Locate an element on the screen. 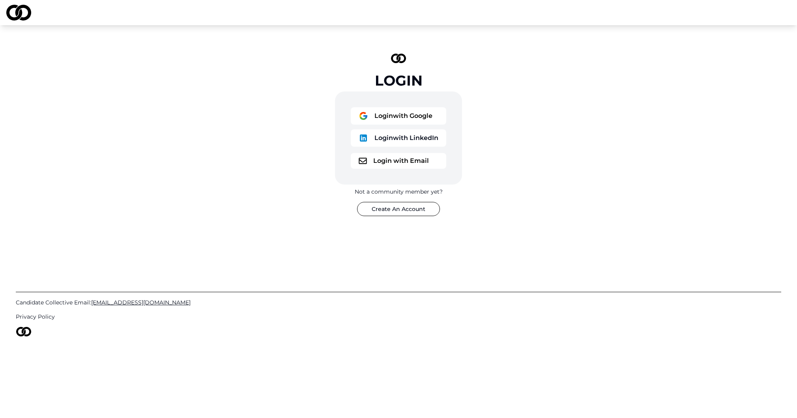  button: logoLoginwith LinkedIn is located at coordinates (398, 138).